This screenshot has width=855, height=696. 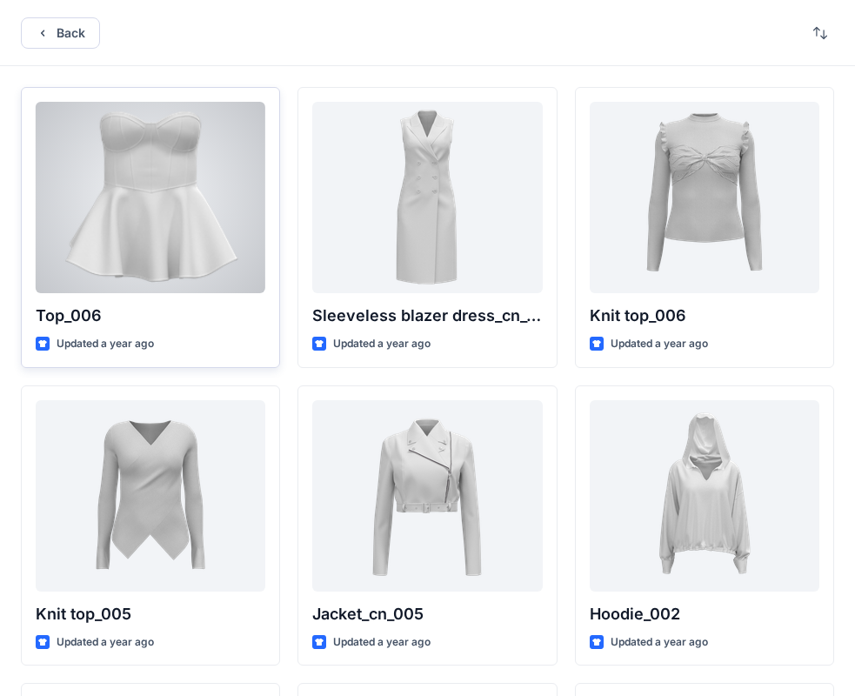 What do you see at coordinates (427, 316) in the screenshot?
I see `p: Sleeveless blazer dress_cn_001` at bounding box center [427, 316].